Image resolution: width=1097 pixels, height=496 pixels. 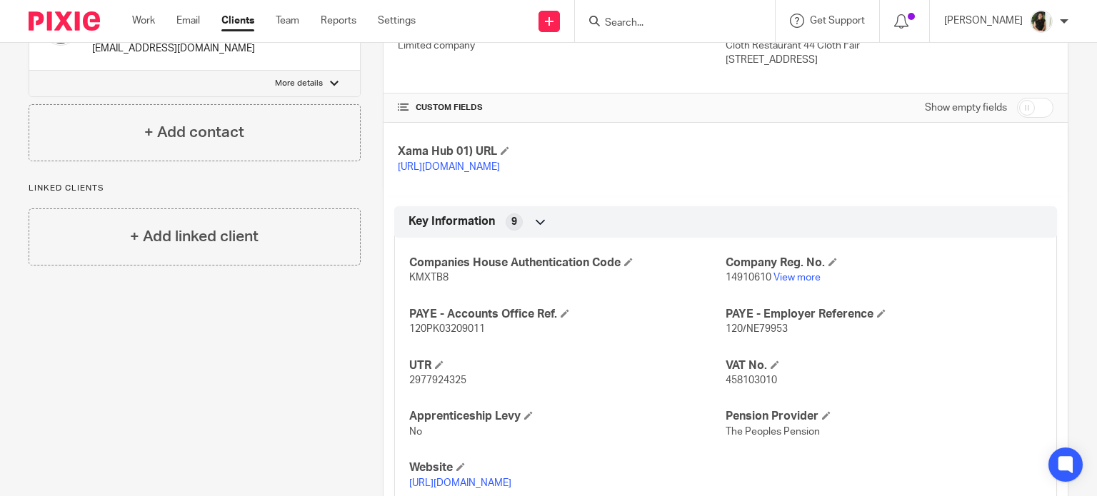 I want to click on h4: PAYE - Employer Reference, so click(x=883, y=314).